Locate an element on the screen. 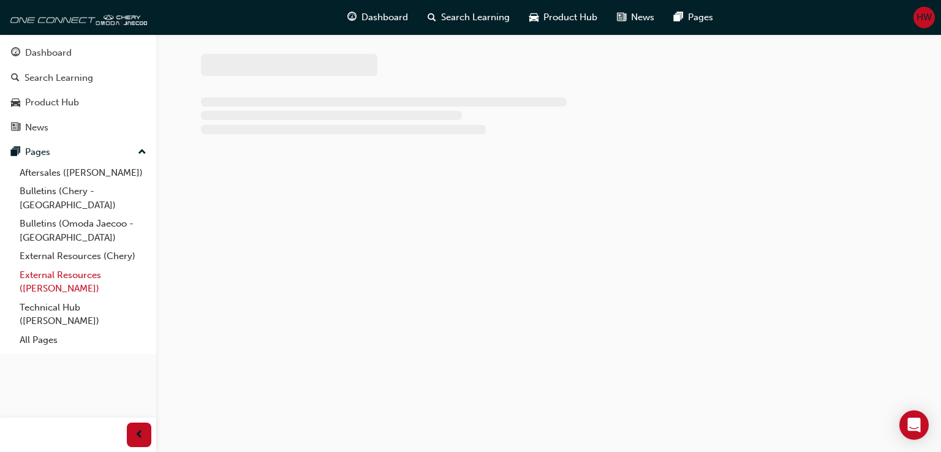  button: HW is located at coordinates (923, 17).